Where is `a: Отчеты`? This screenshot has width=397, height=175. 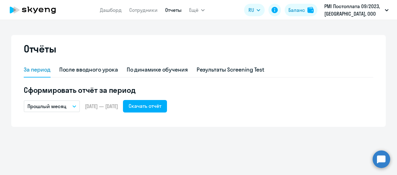 a: Отчеты is located at coordinates (173, 10).